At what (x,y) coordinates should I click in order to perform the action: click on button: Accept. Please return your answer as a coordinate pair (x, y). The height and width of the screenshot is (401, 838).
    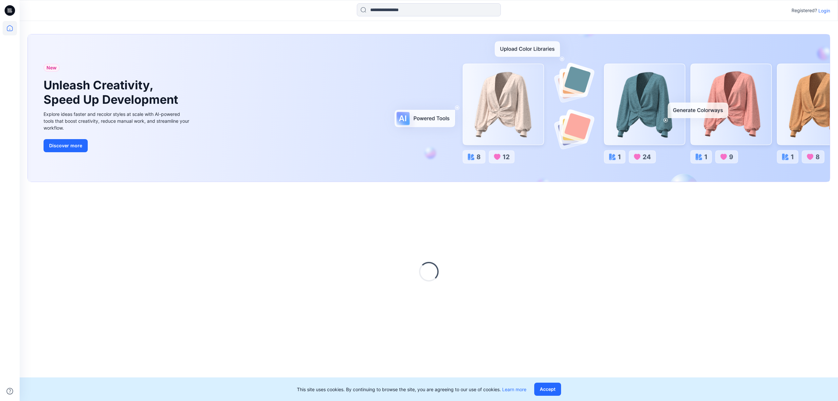
    Looking at the image, I should click on (548, 389).